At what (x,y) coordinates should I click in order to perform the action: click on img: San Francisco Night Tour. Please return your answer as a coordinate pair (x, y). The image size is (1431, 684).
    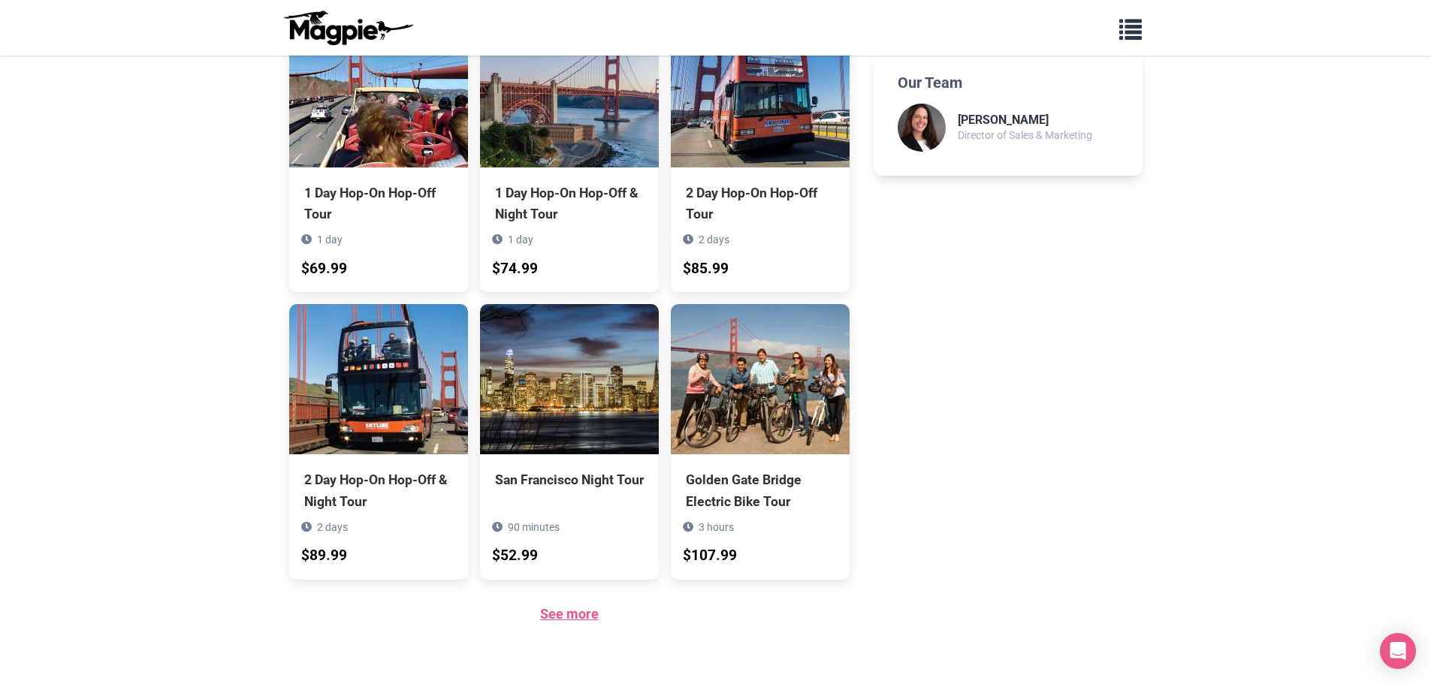
    Looking at the image, I should click on (569, 379).